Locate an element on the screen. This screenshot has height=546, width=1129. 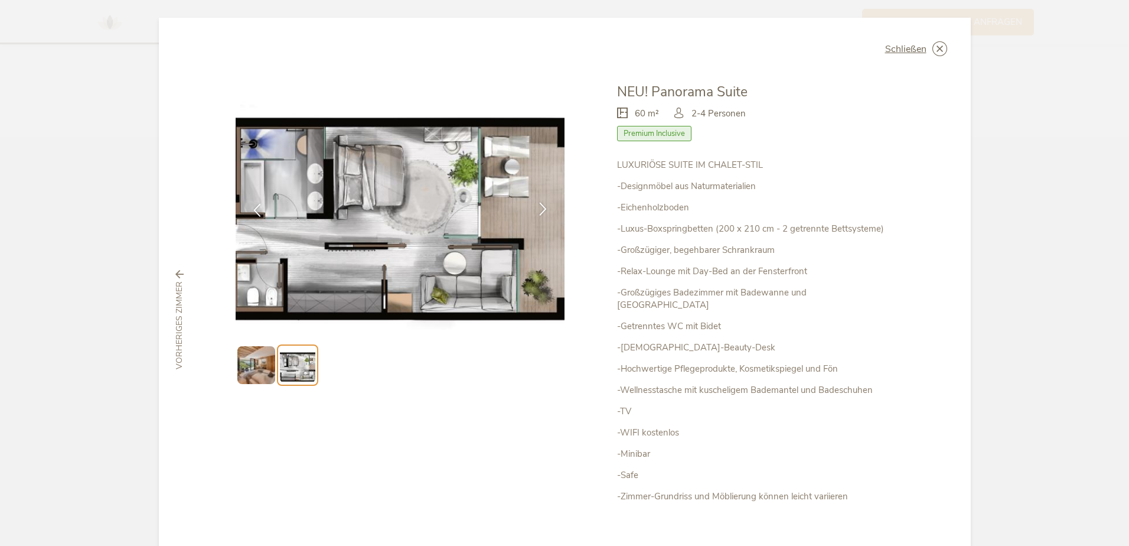
p: -Minibar is located at coordinates (755, 454).